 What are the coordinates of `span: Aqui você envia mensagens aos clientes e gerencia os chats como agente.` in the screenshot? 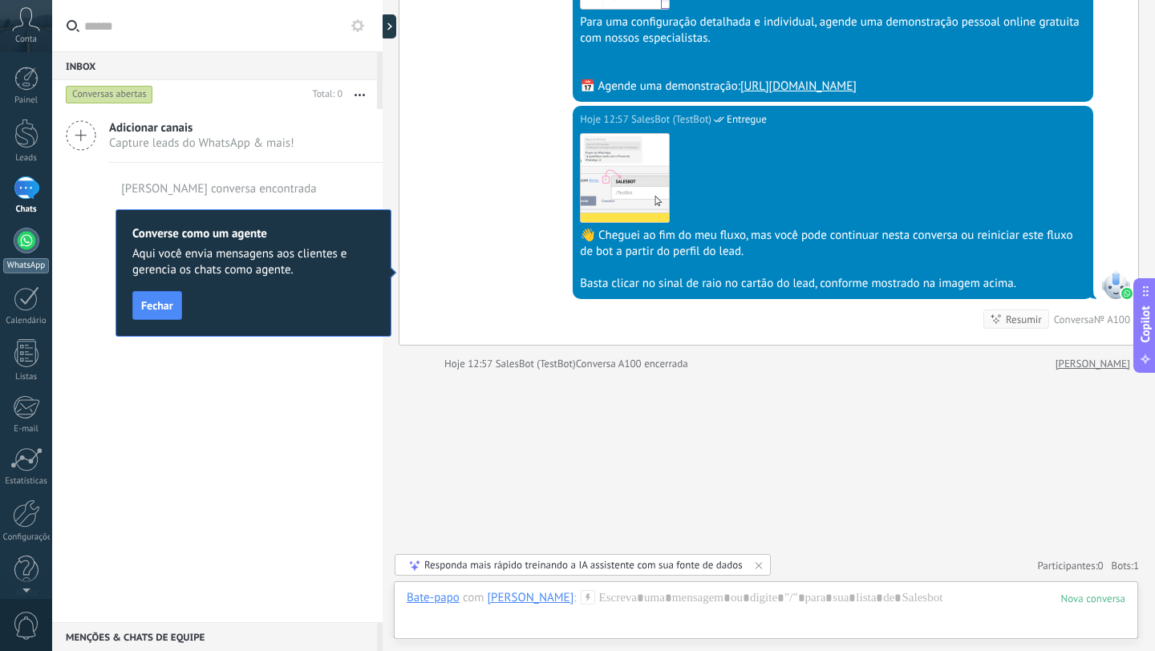 It's located at (253, 262).